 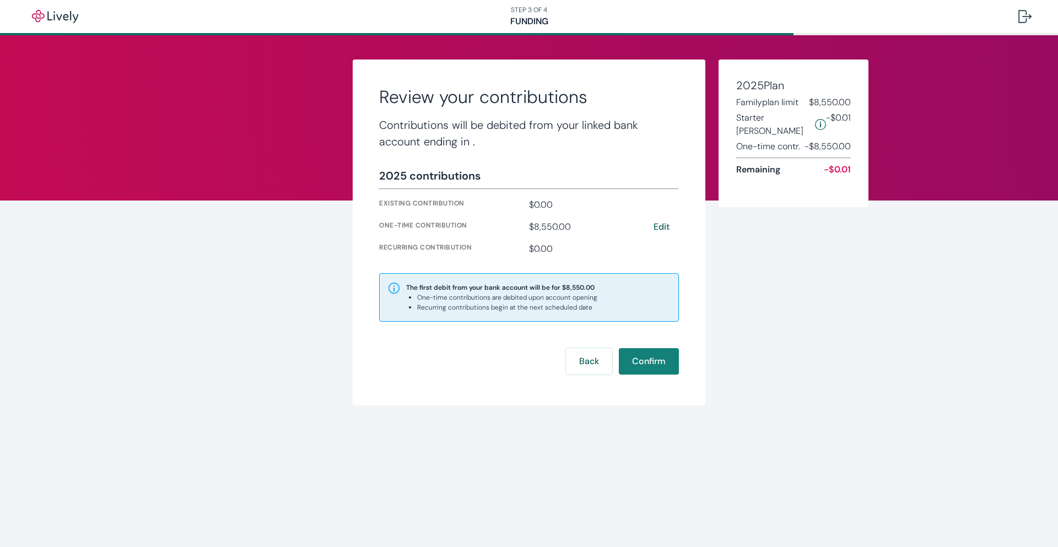 I want to click on svg: Starter penny details, so click(x=821, y=125).